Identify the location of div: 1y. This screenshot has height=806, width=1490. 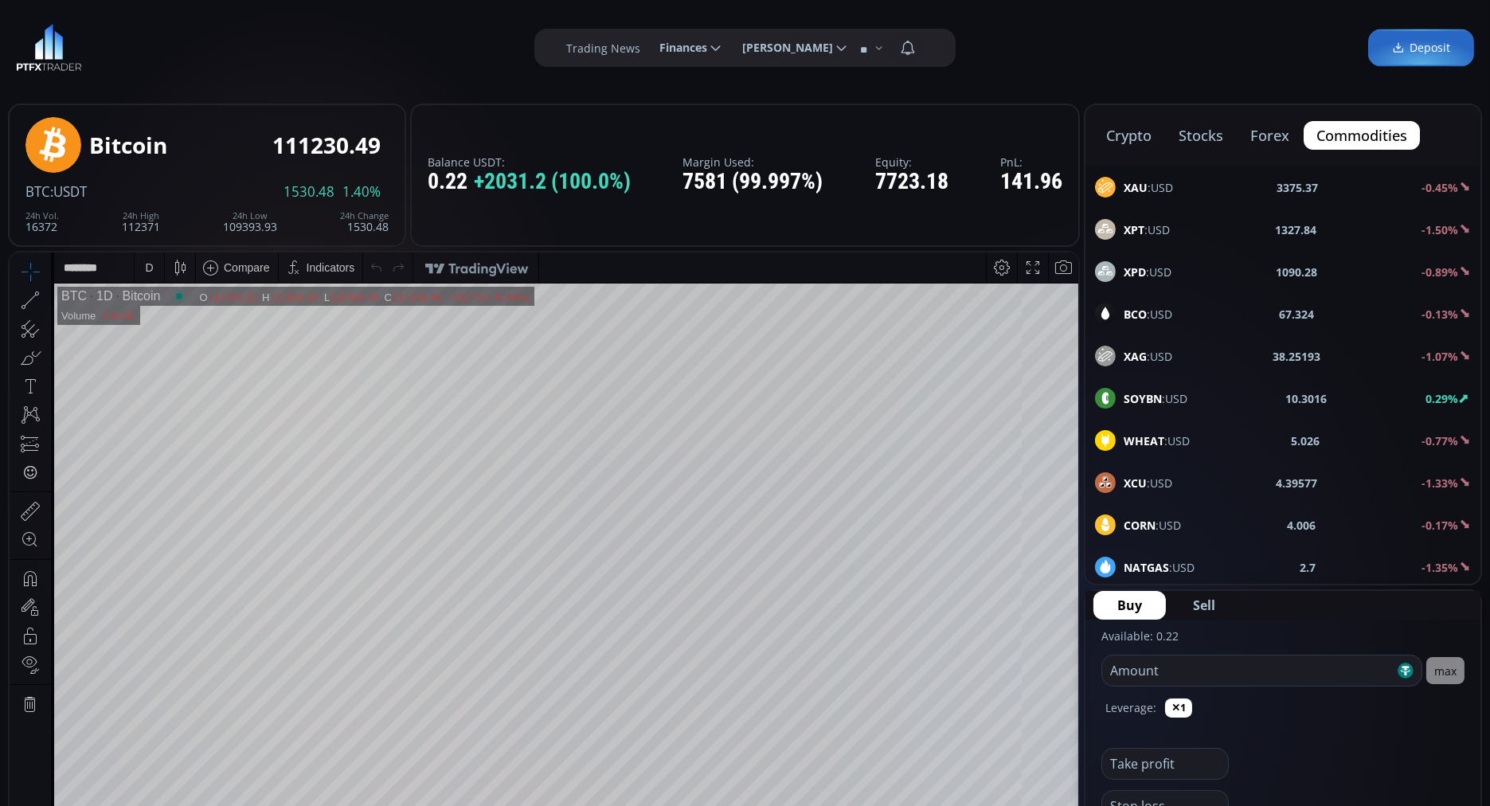
(86, 647).